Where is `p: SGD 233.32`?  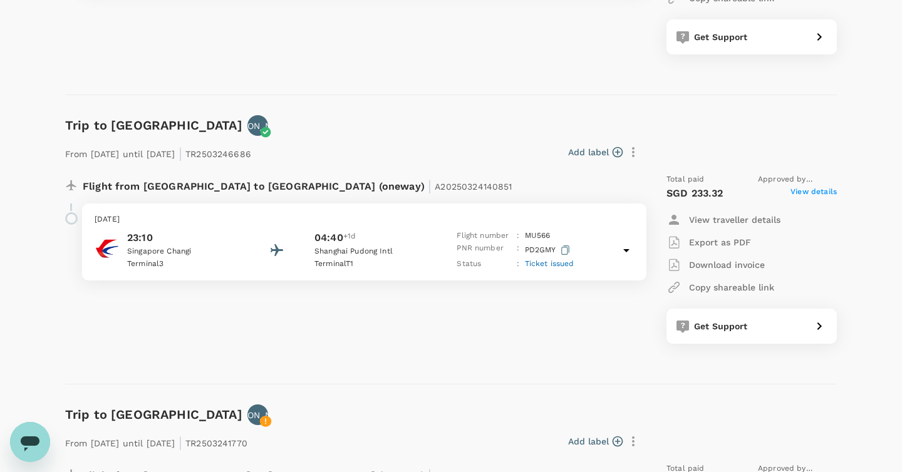 p: SGD 233.32 is located at coordinates (695, 194).